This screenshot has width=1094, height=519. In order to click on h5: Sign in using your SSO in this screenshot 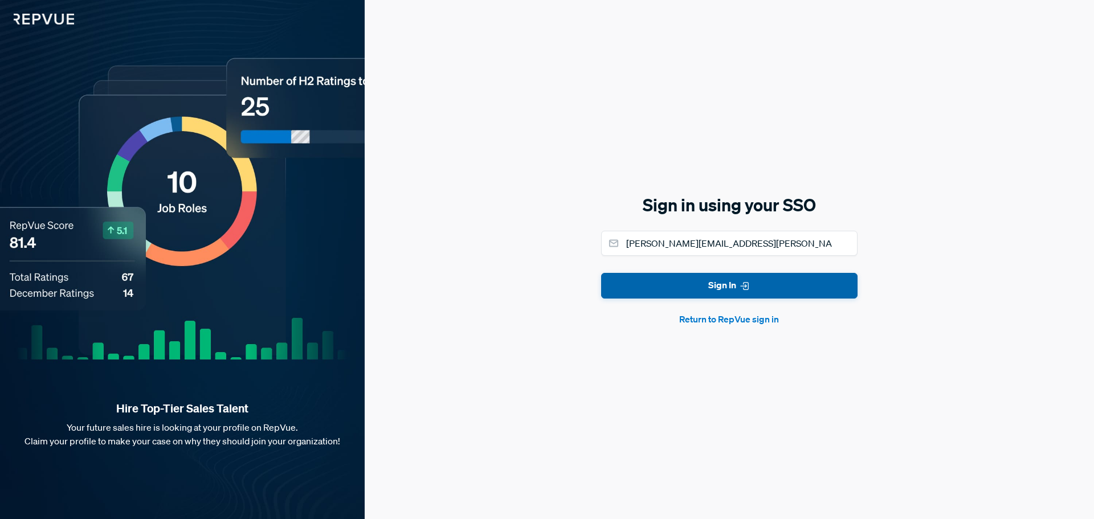, I will do `click(729, 205)`.